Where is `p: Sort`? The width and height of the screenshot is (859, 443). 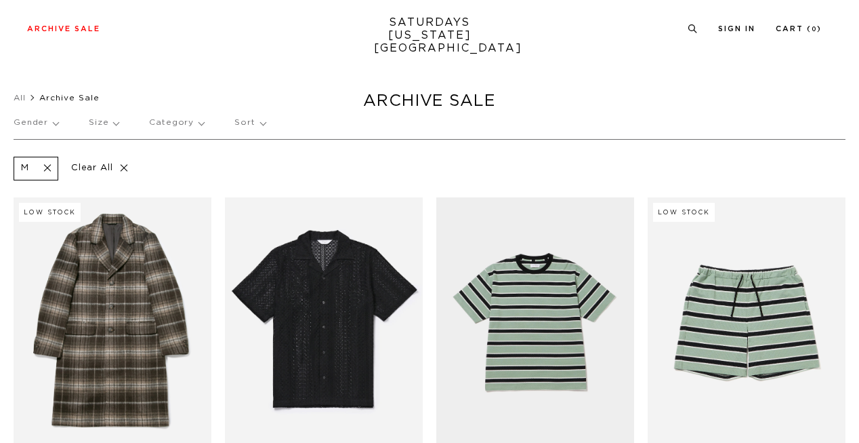 p: Sort is located at coordinates (249, 123).